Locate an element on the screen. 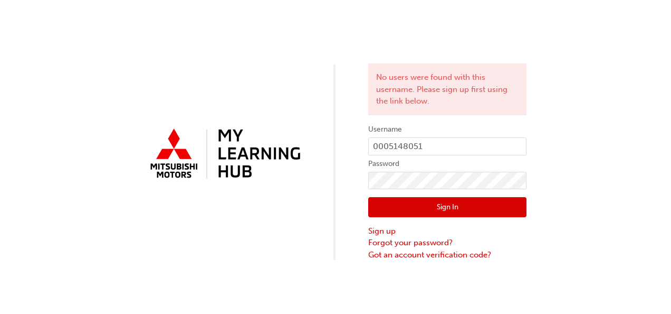 This screenshot has height=314, width=671. input: Username is located at coordinates (448, 146).